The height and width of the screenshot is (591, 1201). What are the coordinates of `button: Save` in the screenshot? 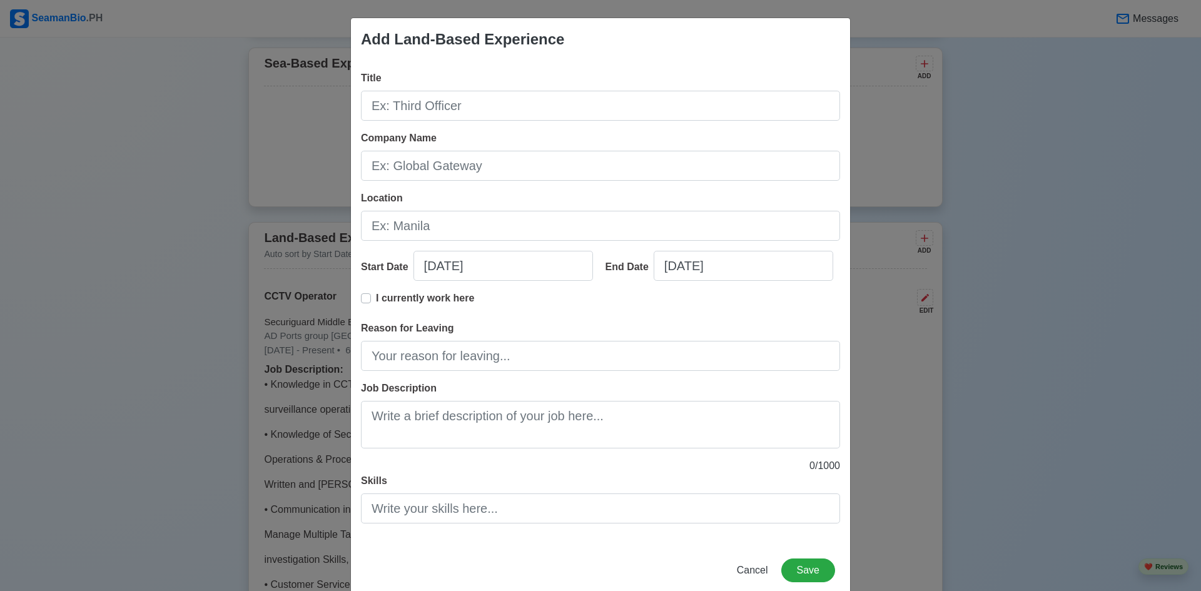 It's located at (808, 571).